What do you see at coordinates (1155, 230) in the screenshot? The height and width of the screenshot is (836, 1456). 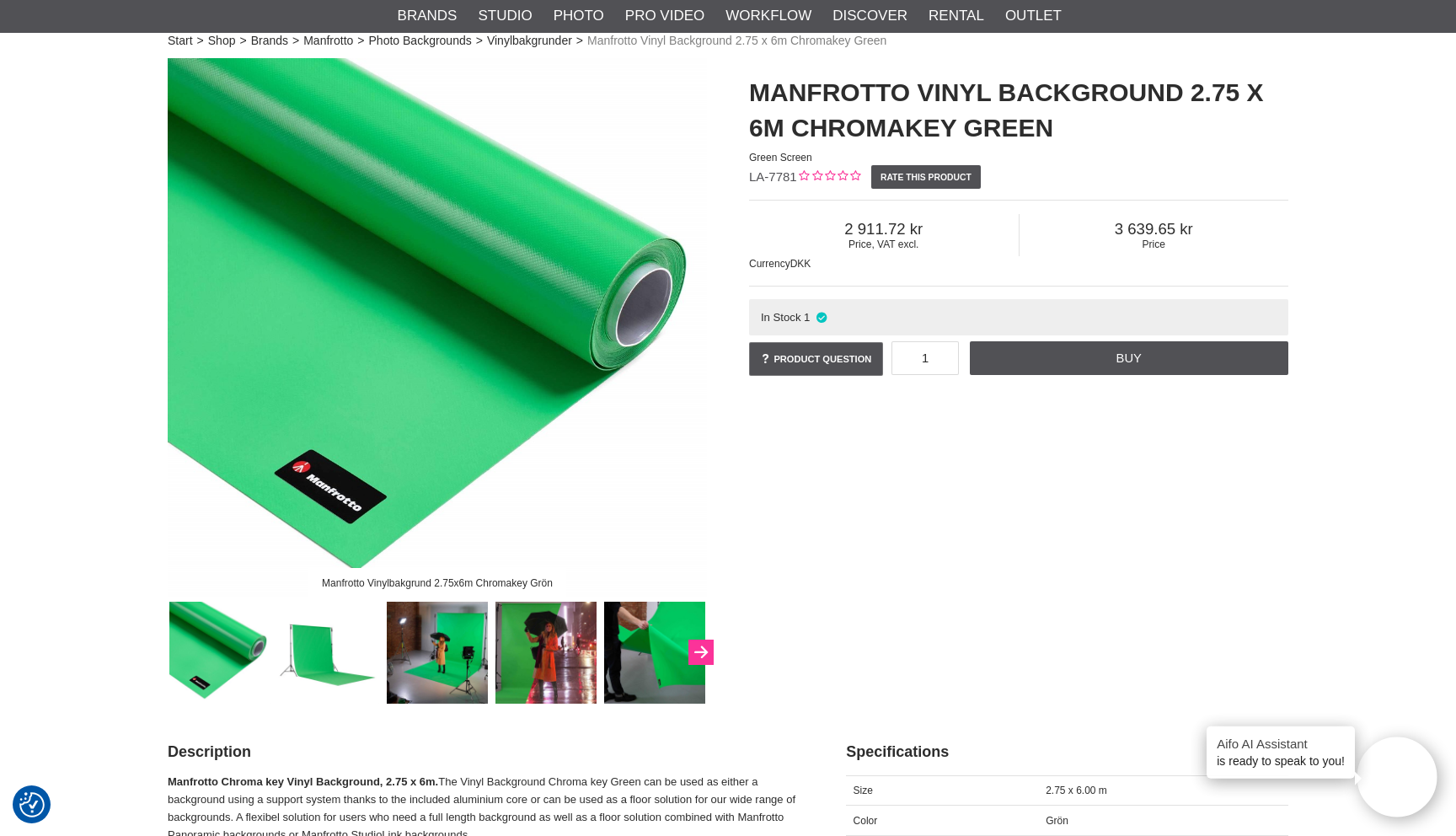 I see `span: 3 639.65` at bounding box center [1155, 230].